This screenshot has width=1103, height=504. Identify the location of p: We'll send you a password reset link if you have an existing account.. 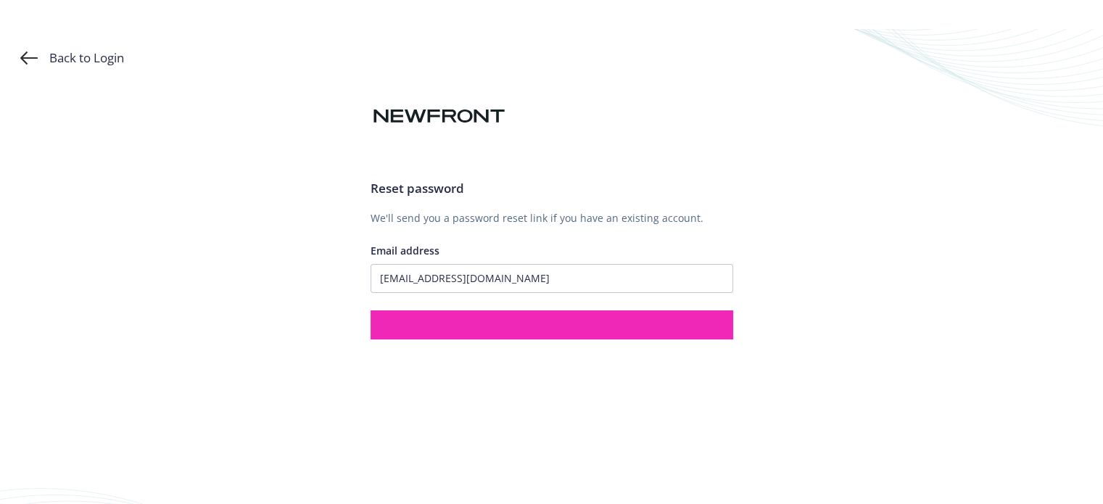
(552, 218).